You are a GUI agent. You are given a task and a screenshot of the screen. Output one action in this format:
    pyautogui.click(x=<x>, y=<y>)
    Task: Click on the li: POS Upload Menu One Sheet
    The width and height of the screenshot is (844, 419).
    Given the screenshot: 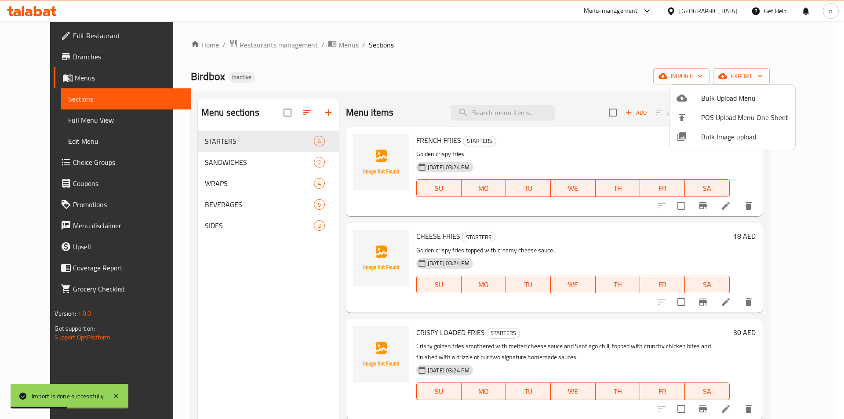 What is the action you would take?
    pyautogui.click(x=732, y=117)
    